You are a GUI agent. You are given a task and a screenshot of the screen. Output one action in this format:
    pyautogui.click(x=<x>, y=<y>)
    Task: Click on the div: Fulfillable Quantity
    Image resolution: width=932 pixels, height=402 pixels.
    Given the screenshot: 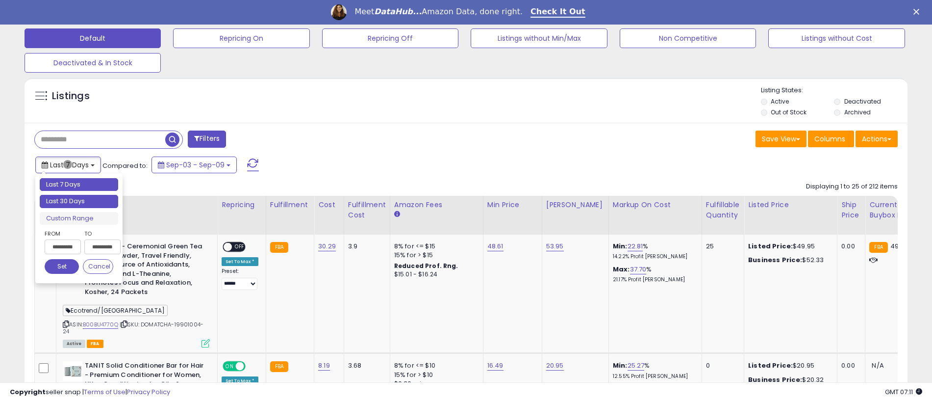 What is the action you would take?
    pyautogui.click(x=723, y=210)
    